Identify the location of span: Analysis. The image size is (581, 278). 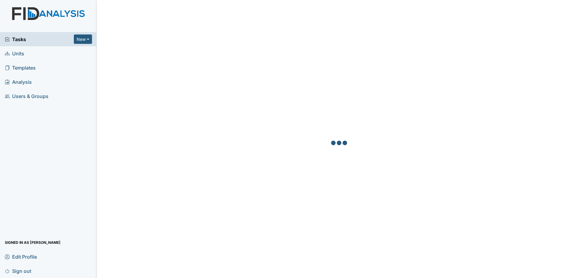
(18, 82).